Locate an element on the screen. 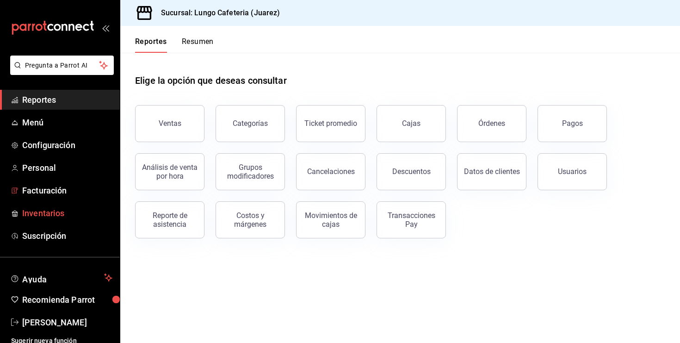 Image resolution: width=680 pixels, height=343 pixels. div: Movimientos de cajas is located at coordinates (331, 220).